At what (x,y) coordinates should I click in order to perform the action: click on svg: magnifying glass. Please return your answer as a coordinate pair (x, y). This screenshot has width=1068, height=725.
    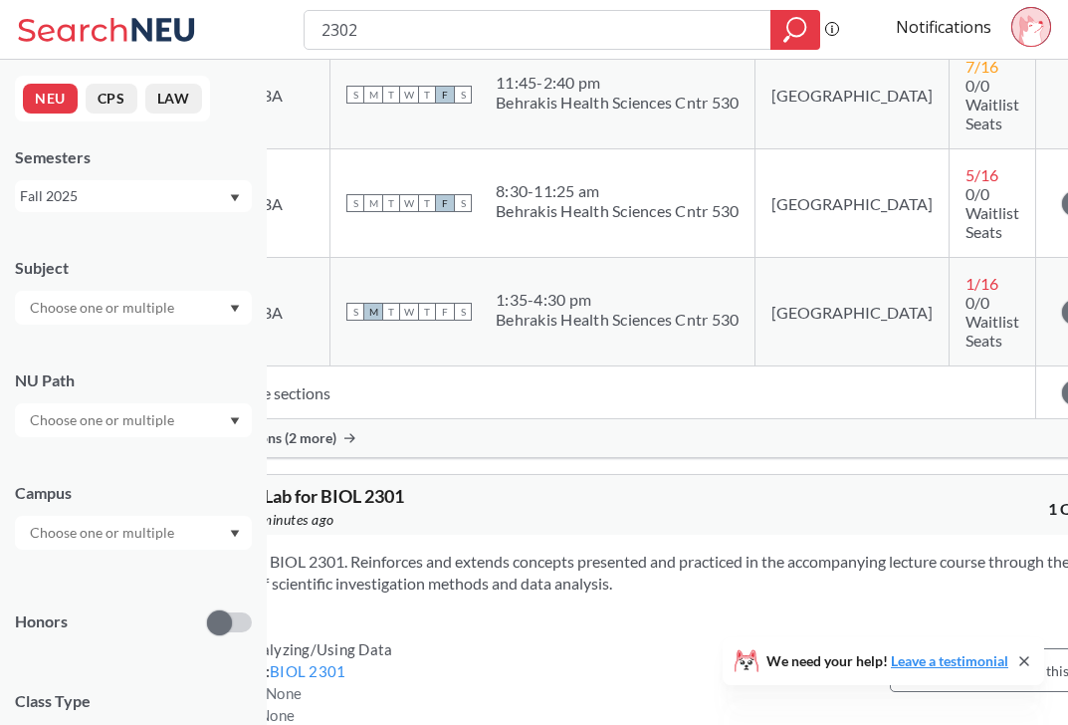
    Looking at the image, I should click on (795, 30).